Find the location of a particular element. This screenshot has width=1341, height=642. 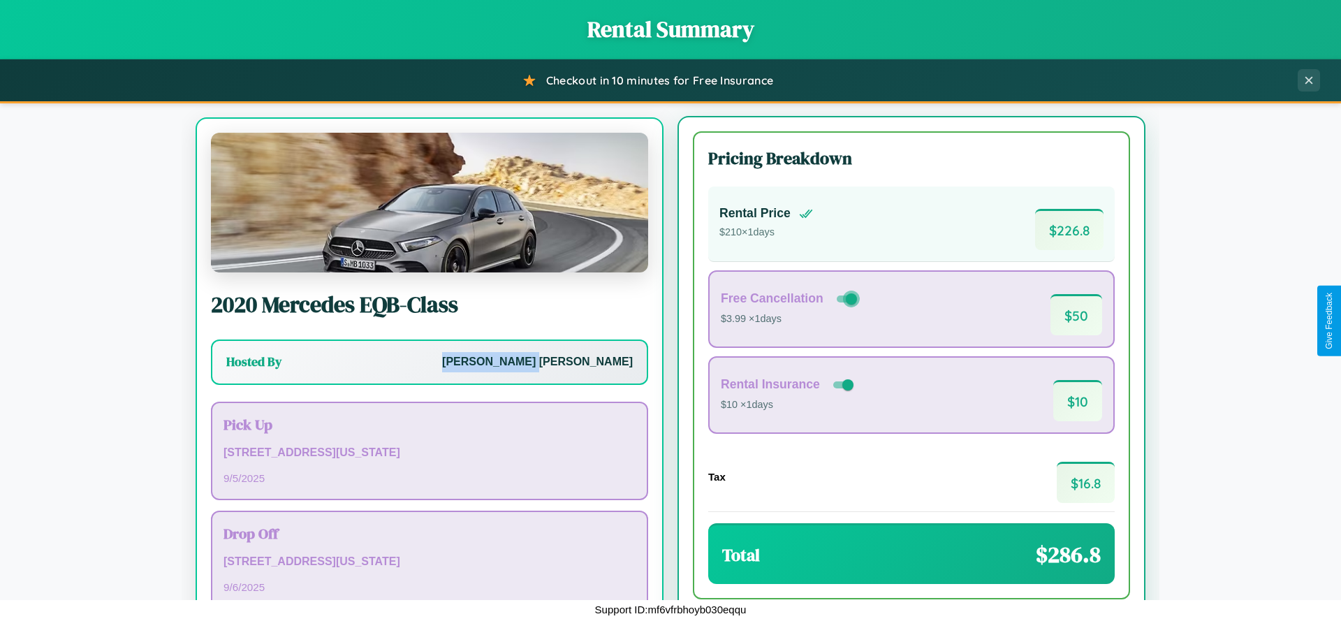

h3: Hosted By is located at coordinates (254, 362).